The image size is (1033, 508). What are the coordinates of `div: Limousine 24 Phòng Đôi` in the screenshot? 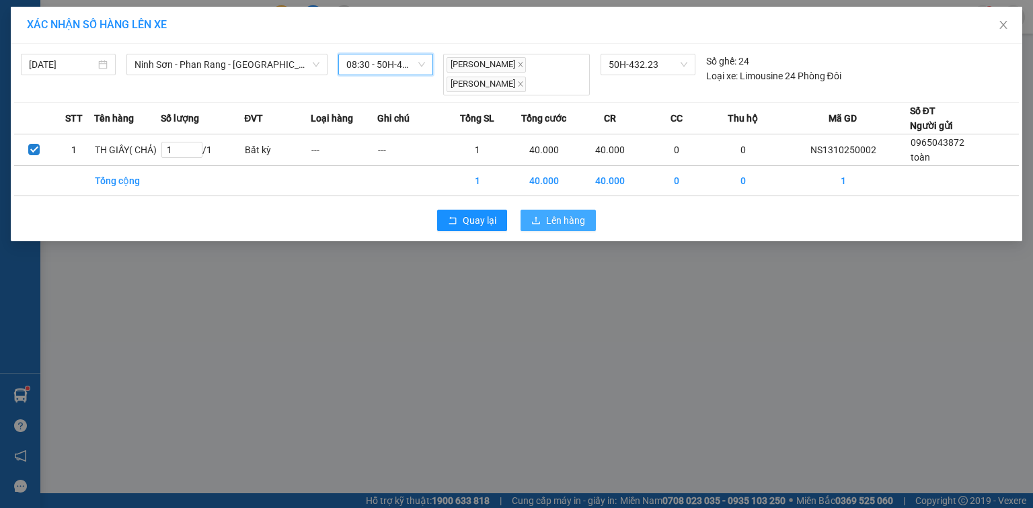 It's located at (773, 76).